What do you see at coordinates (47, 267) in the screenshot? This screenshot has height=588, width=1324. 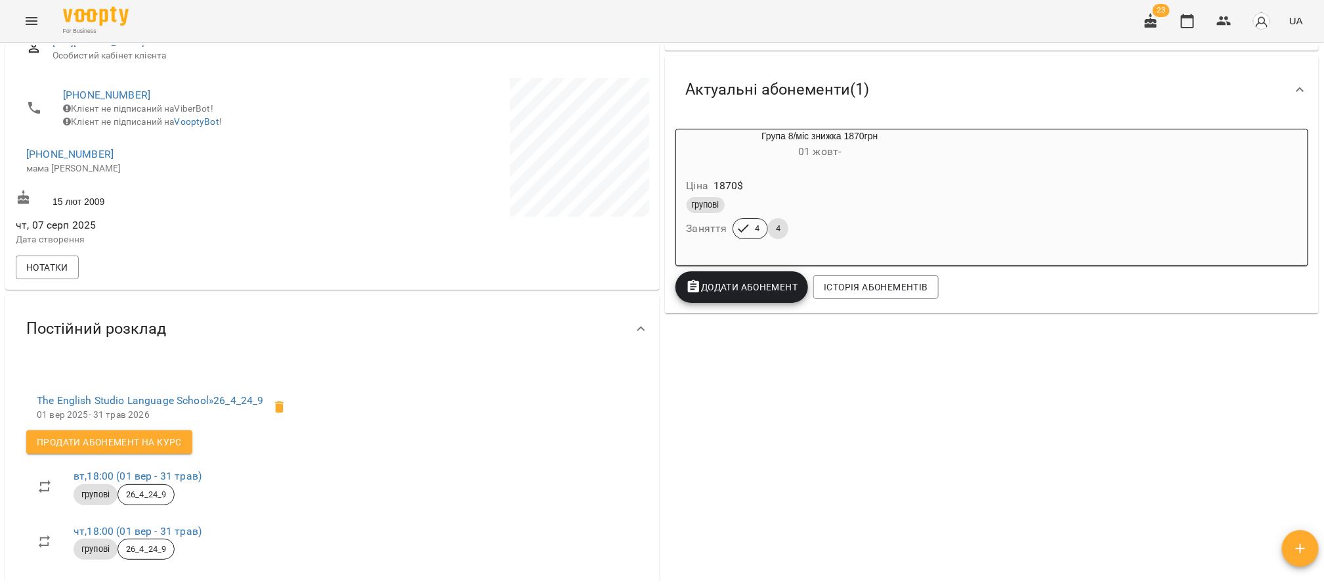 I see `button: Нотатки` at bounding box center [47, 267].